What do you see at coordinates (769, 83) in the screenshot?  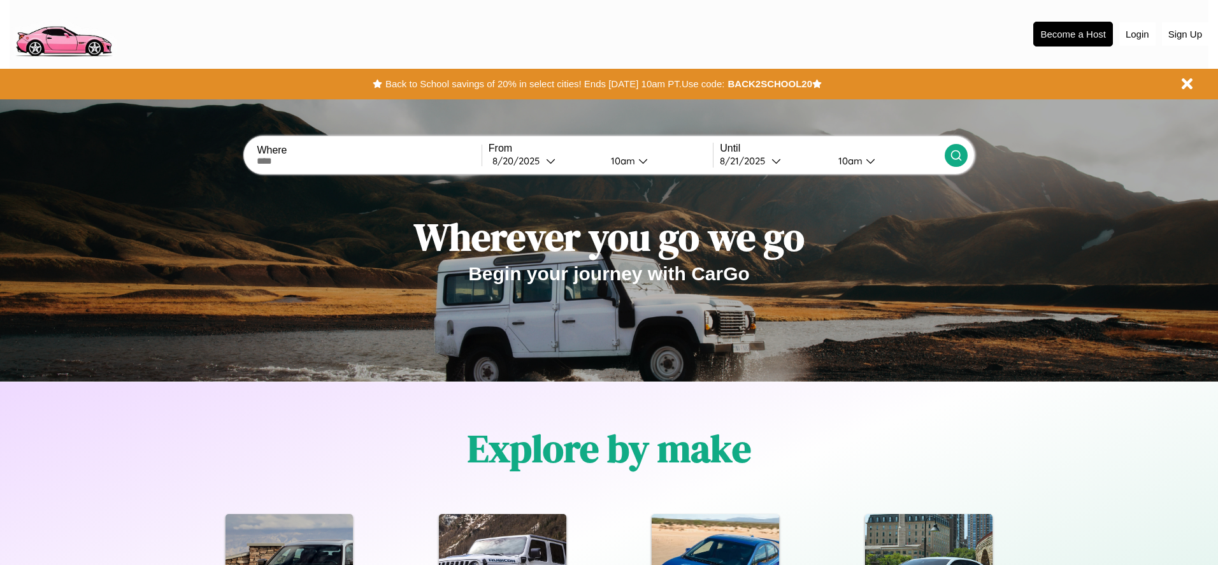 I see `b: BACK2SCHOOL20` at bounding box center [769, 83].